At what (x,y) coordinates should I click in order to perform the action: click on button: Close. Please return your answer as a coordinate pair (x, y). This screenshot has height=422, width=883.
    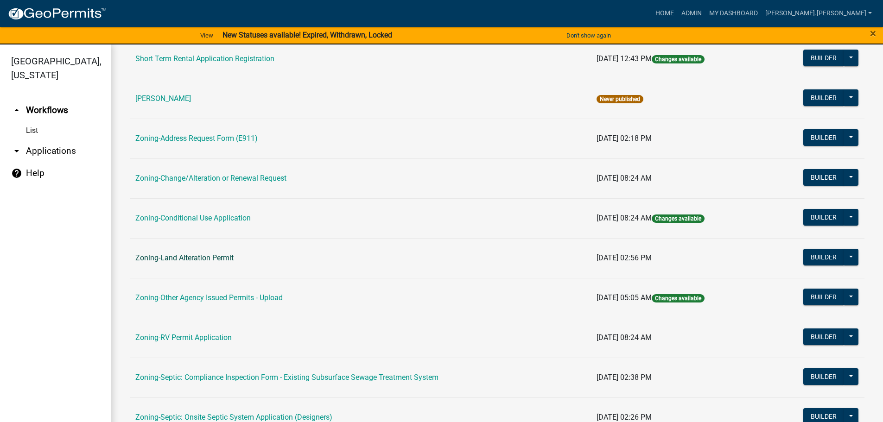
    Looking at the image, I should click on (873, 33).